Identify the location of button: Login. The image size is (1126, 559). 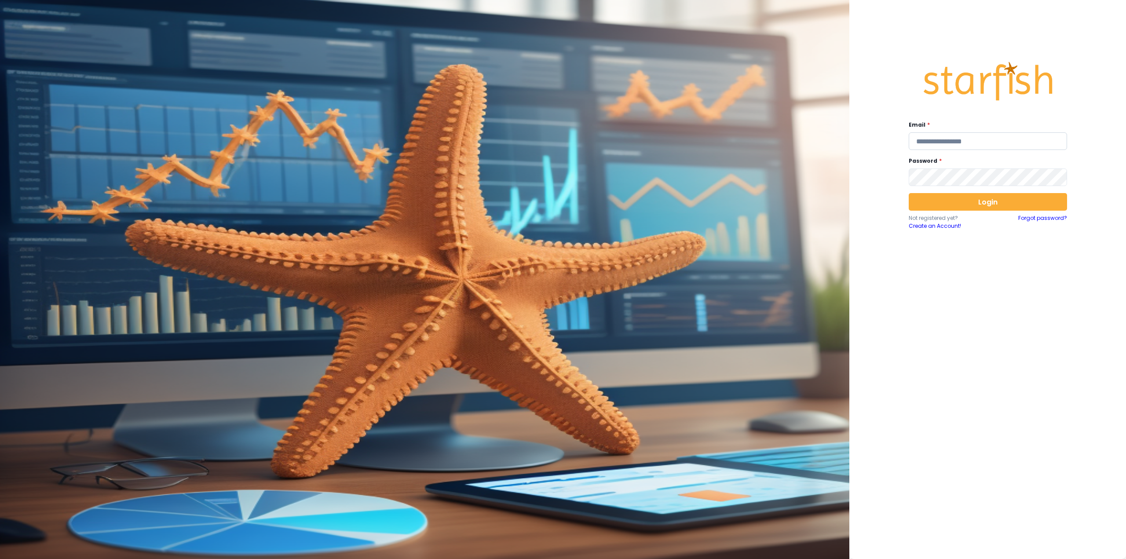
(988, 202).